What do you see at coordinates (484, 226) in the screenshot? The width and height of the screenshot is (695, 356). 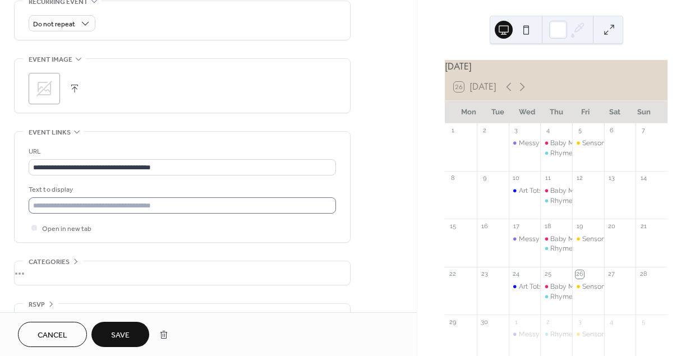 I see `div: 16` at bounding box center [484, 226].